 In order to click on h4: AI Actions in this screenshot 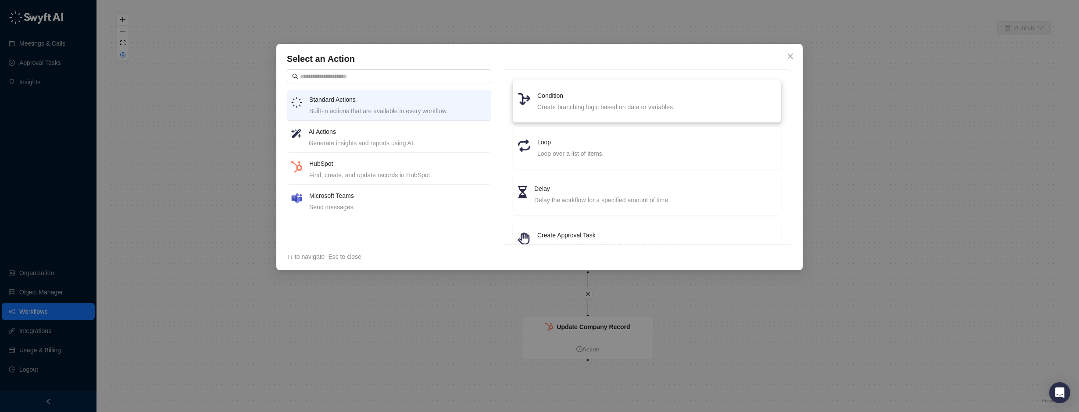, I will do `click(398, 132)`.